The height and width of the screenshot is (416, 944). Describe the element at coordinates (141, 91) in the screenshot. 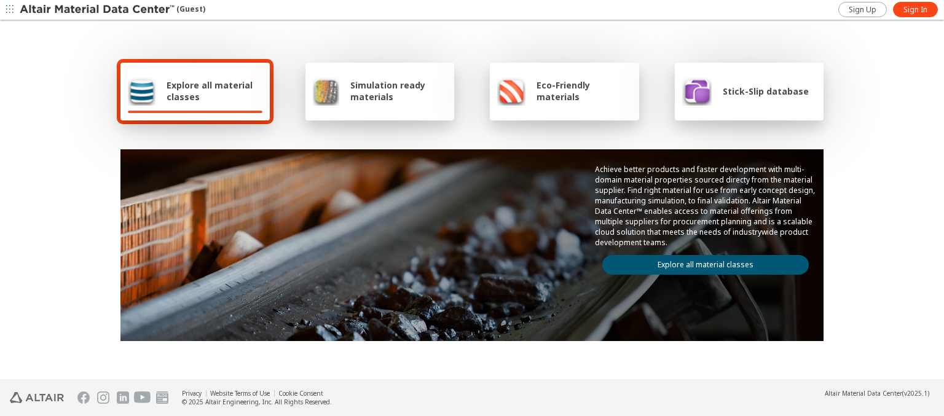

I see `img: Explore all material classes` at that location.